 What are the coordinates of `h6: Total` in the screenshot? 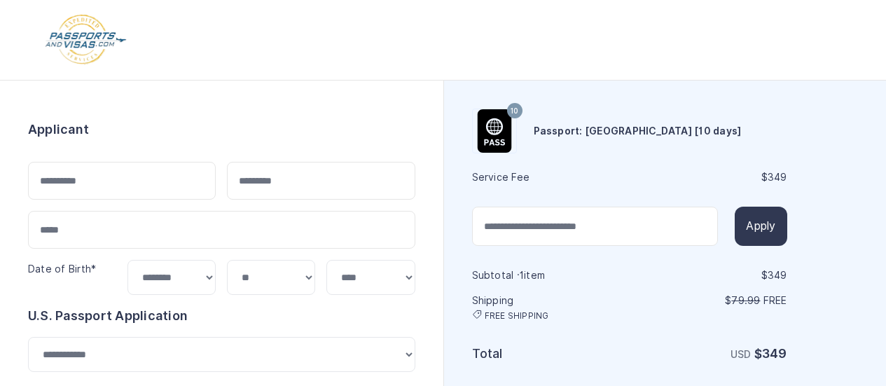 It's located at (550, 354).